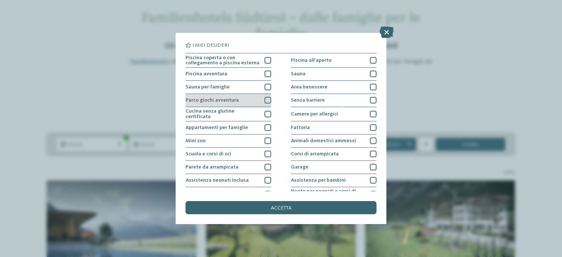 Image resolution: width=562 pixels, height=257 pixels. I want to click on span: Garage, so click(300, 167).